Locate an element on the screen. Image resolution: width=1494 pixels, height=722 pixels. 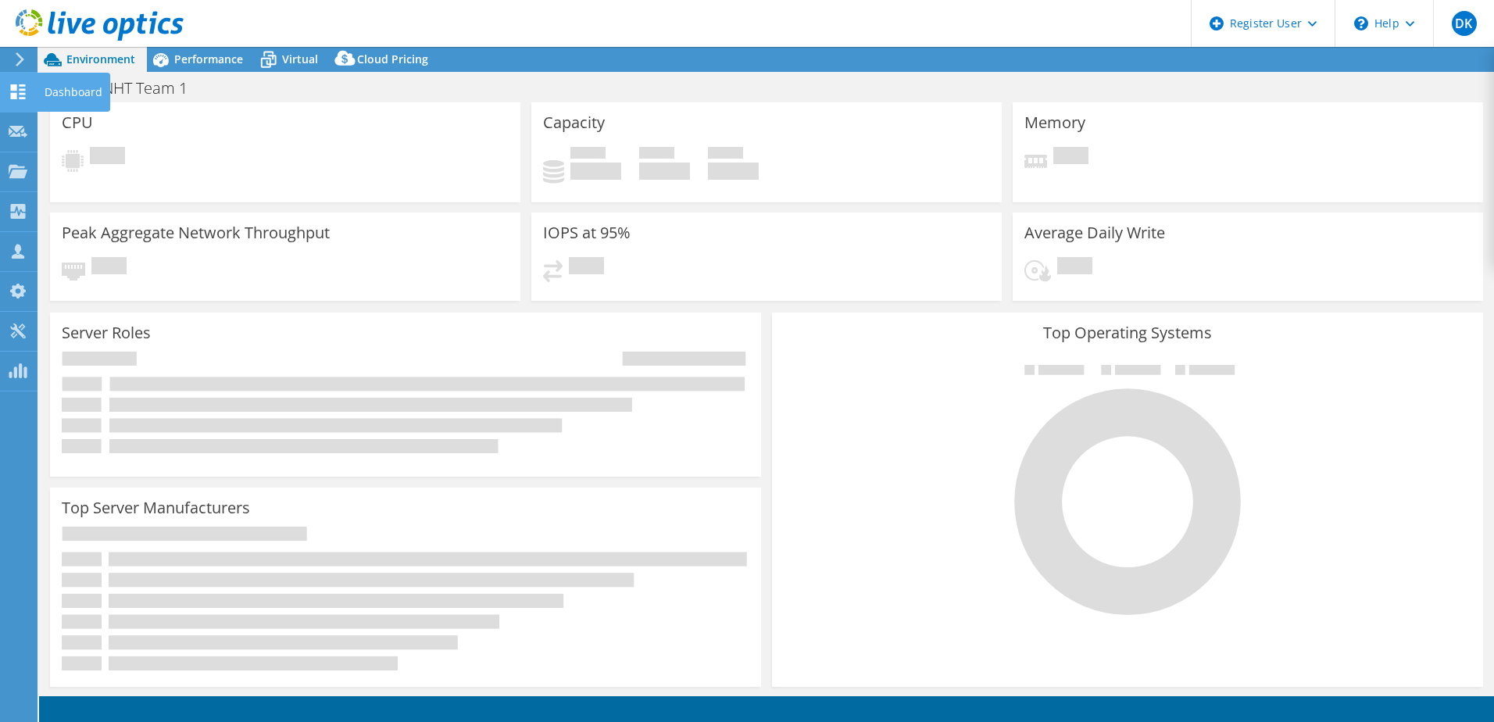
span: Cloud Pricing is located at coordinates (392, 59).